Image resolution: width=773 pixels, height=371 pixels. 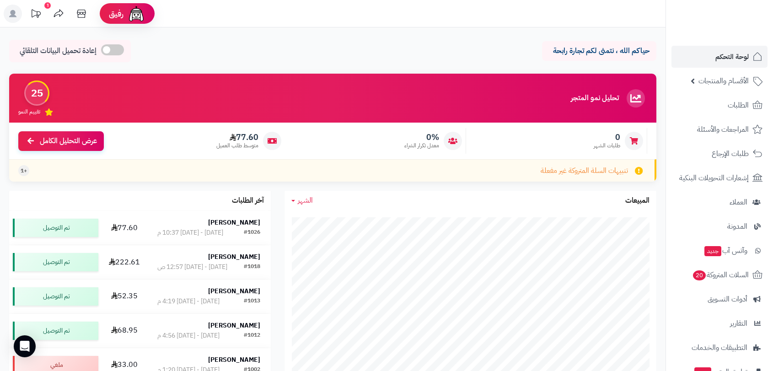 What do you see at coordinates (719, 129) in the screenshot?
I see `a: المراجعات والأسئلة` at bounding box center [719, 129].